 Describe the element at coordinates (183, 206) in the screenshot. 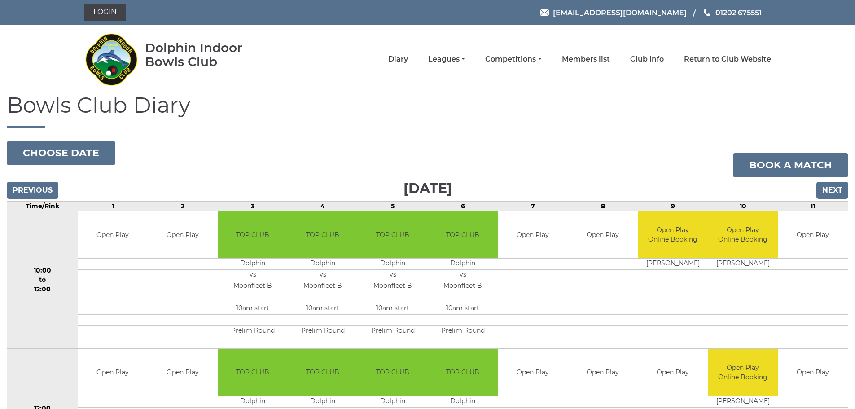

I see `td: 2` at that location.